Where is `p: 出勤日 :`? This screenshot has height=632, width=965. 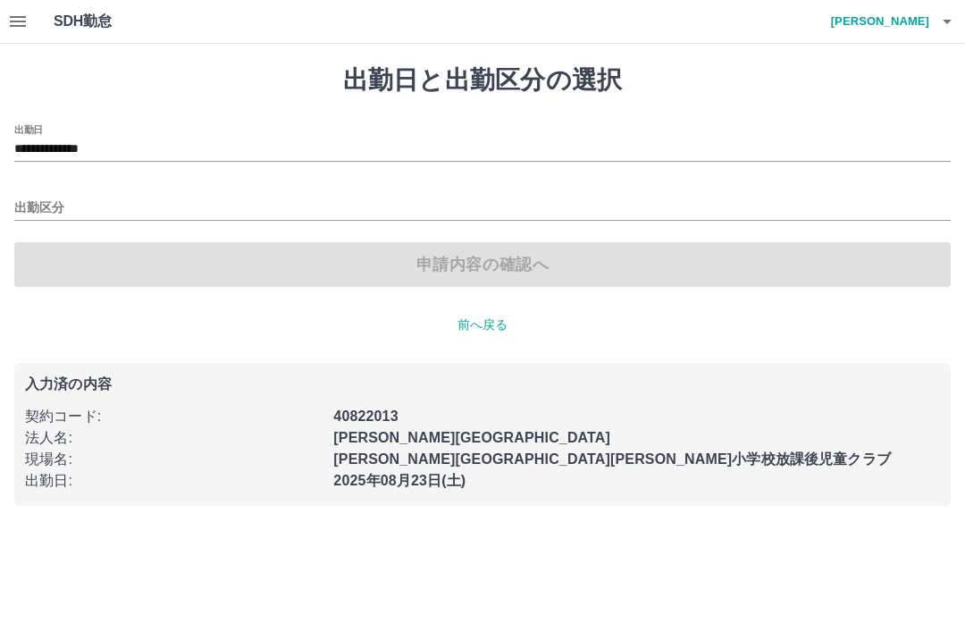
p: 出勤日 : is located at coordinates (173, 481).